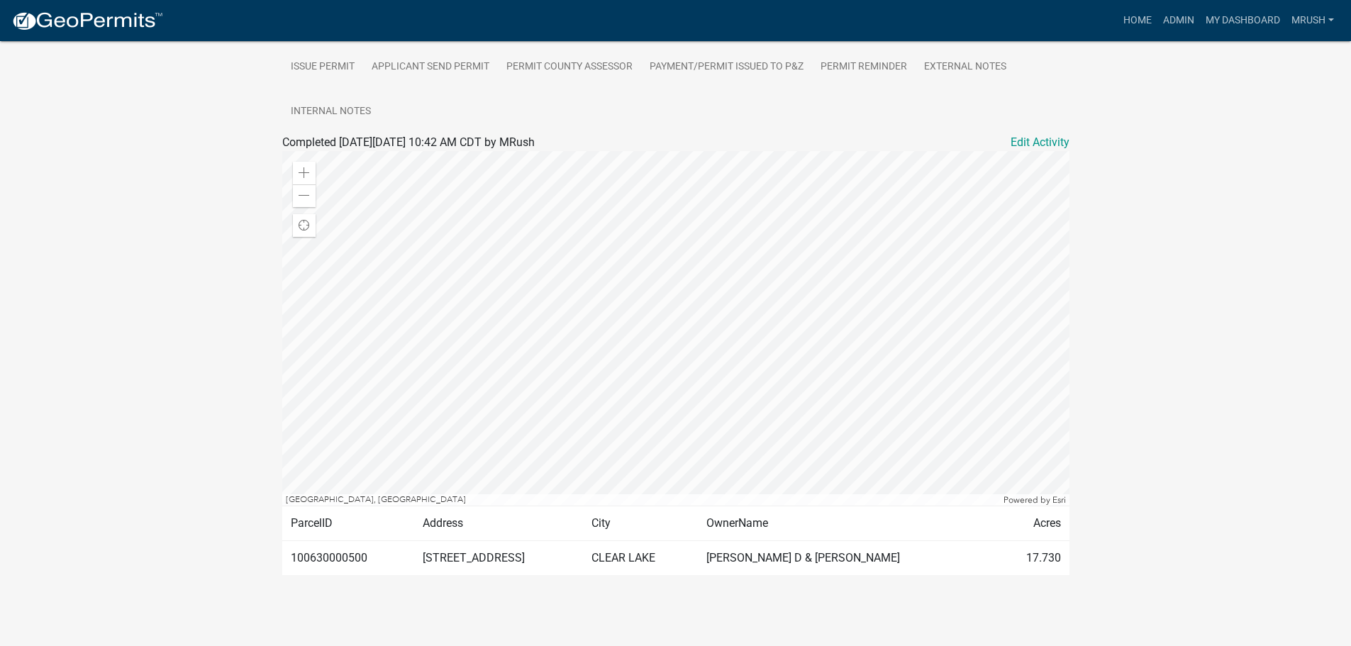 This screenshot has height=646, width=1351. What do you see at coordinates (726, 67) in the screenshot?
I see `a: Payment/Permit Issued to P&Z` at bounding box center [726, 67].